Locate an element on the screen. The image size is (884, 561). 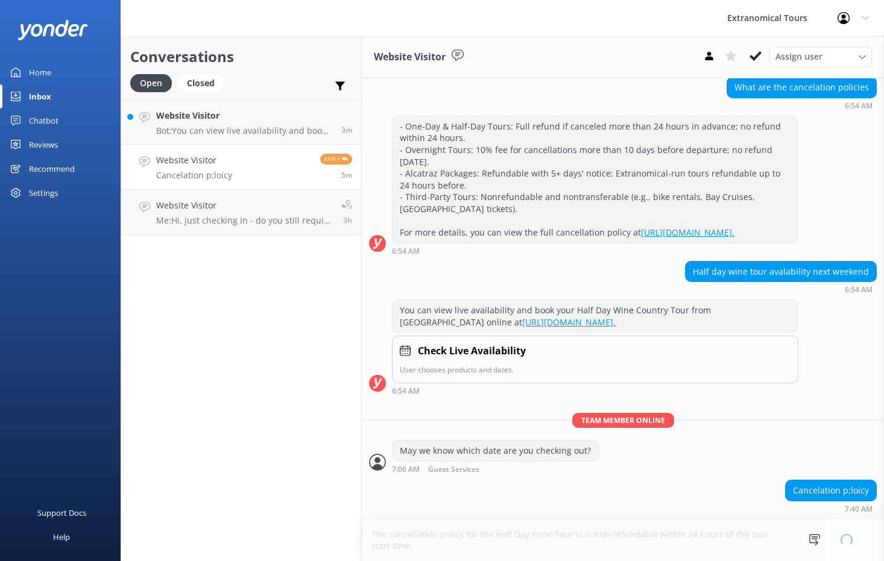
span: Reply is located at coordinates (336, 159).